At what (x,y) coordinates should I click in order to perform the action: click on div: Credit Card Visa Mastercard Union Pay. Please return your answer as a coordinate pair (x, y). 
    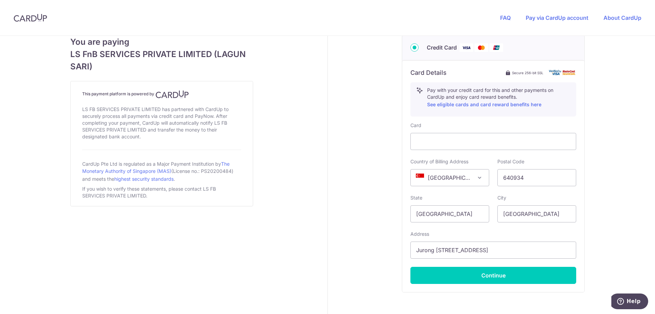
    Looking at the image, I should click on (493, 47).